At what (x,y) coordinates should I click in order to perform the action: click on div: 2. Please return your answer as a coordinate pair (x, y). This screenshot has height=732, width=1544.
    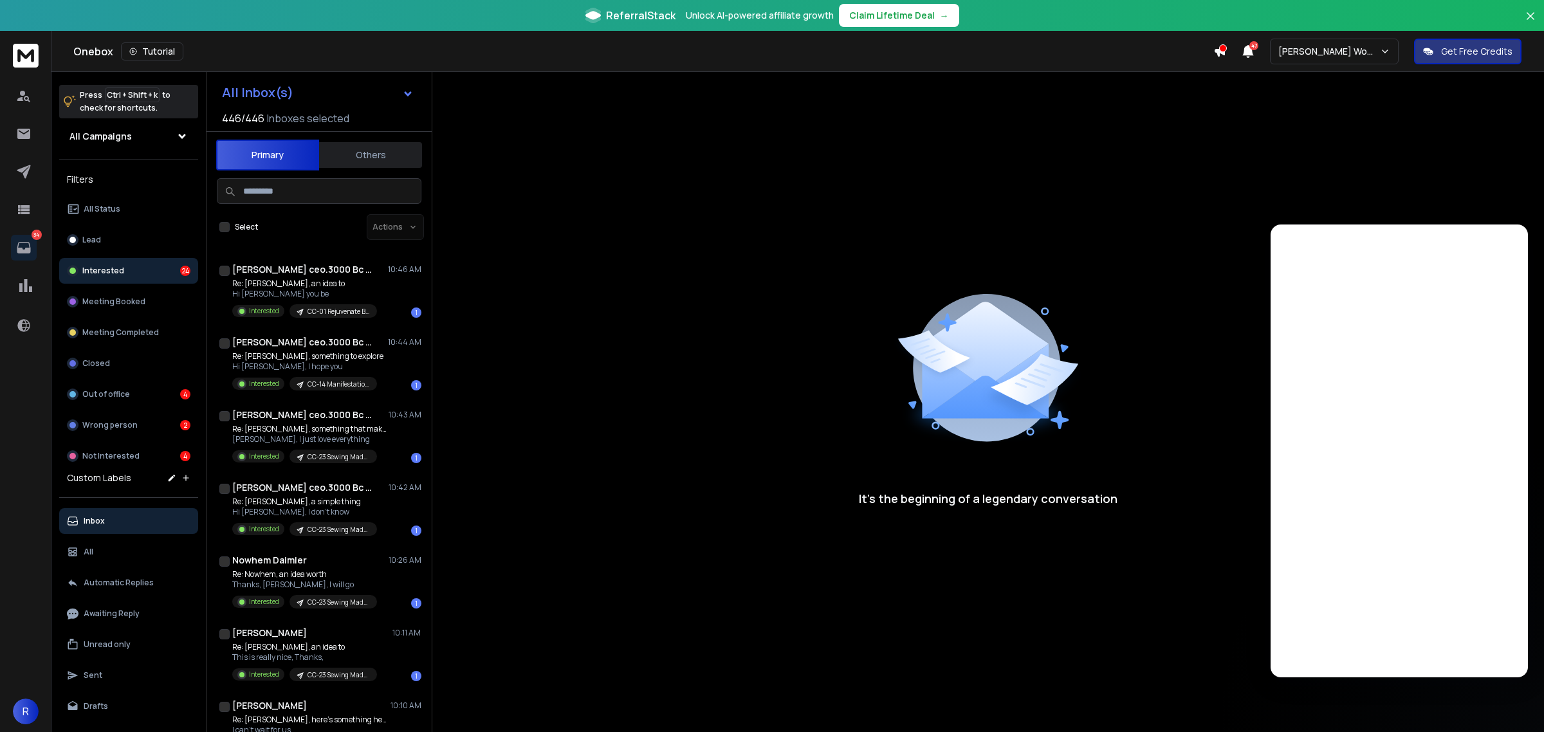
    Looking at the image, I should click on (185, 425).